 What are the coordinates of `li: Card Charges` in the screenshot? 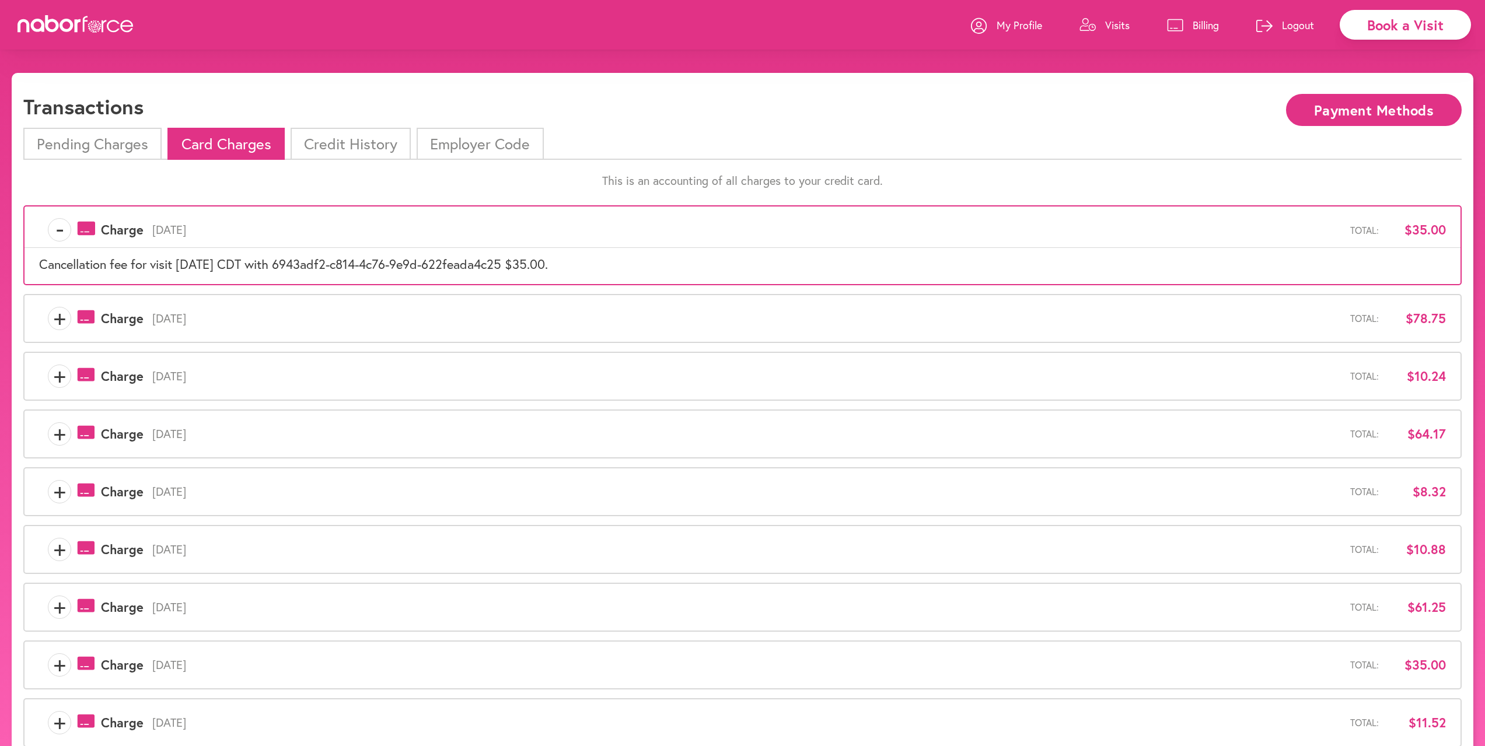 It's located at (226, 143).